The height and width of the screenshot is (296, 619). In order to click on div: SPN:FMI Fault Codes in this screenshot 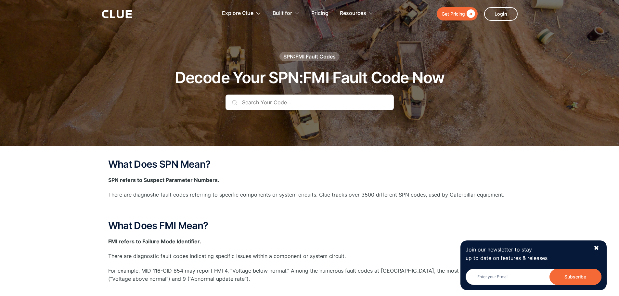, I will do `click(310, 57)`.